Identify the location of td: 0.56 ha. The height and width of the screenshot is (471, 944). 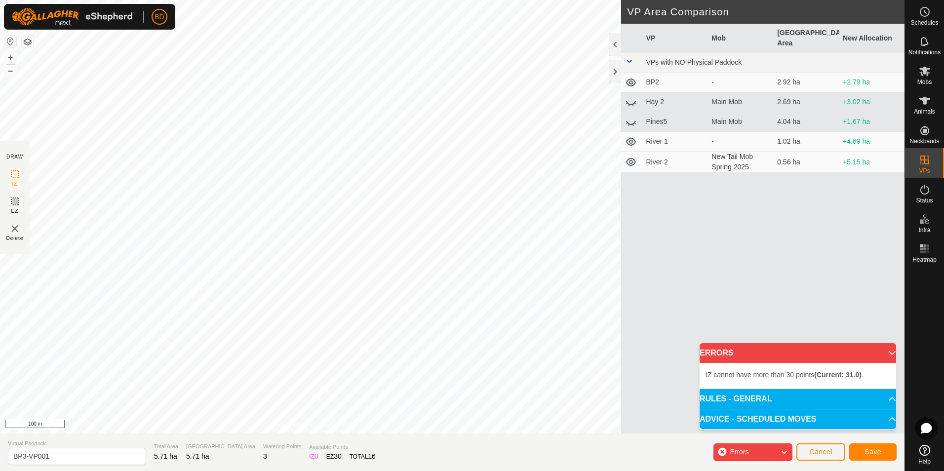
(806, 162).